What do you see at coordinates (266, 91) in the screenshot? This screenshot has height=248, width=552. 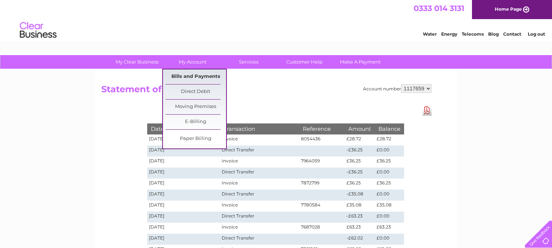 I see `h2: Statement of Accounts` at bounding box center [266, 91].